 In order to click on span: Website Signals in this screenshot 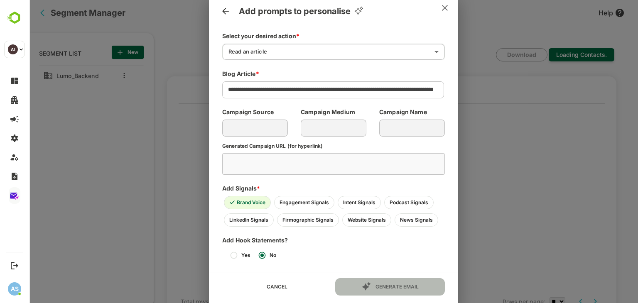, I will do `click(338, 220)`.